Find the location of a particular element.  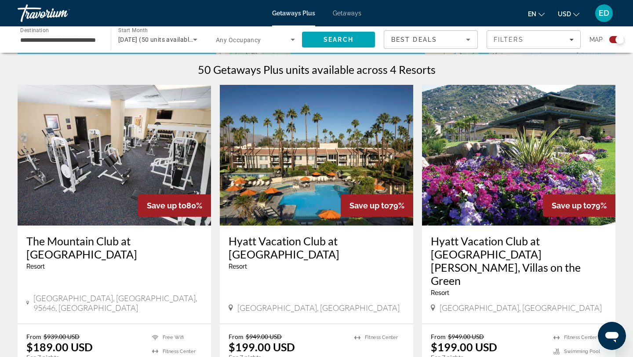

img: The Mountain Club at Kirkwood is located at coordinates (114, 155).